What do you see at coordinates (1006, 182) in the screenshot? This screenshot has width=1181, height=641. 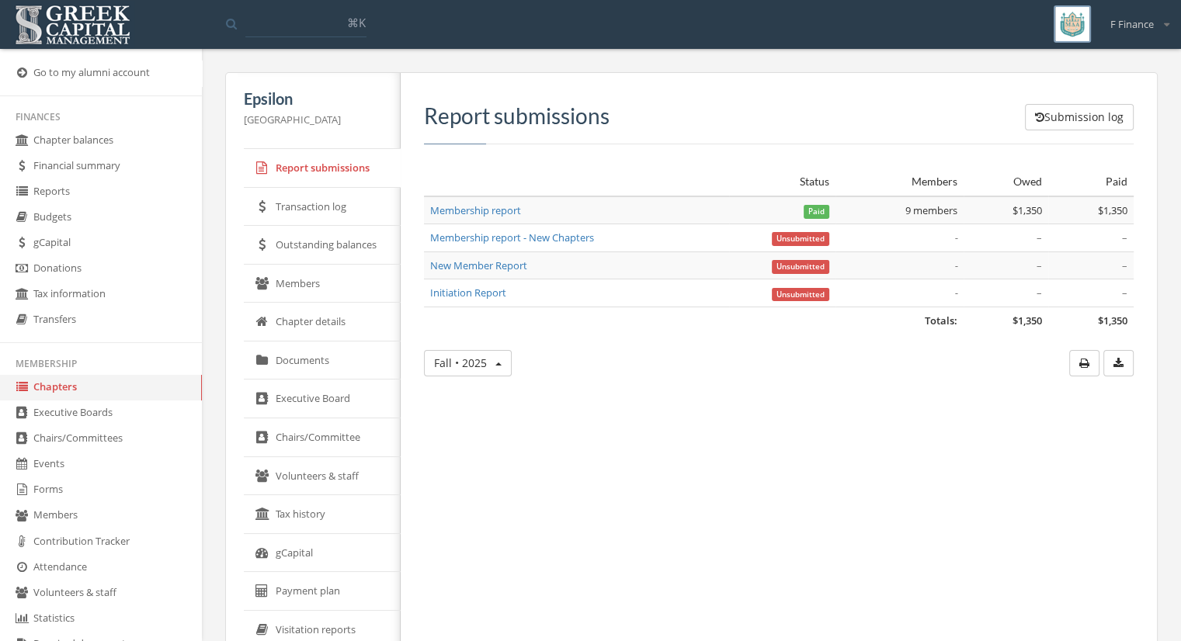 I see `th: Owed` at bounding box center [1006, 182].